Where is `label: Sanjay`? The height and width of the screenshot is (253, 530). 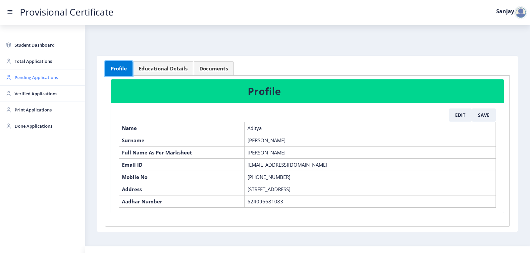 label: Sanjay is located at coordinates (505, 11).